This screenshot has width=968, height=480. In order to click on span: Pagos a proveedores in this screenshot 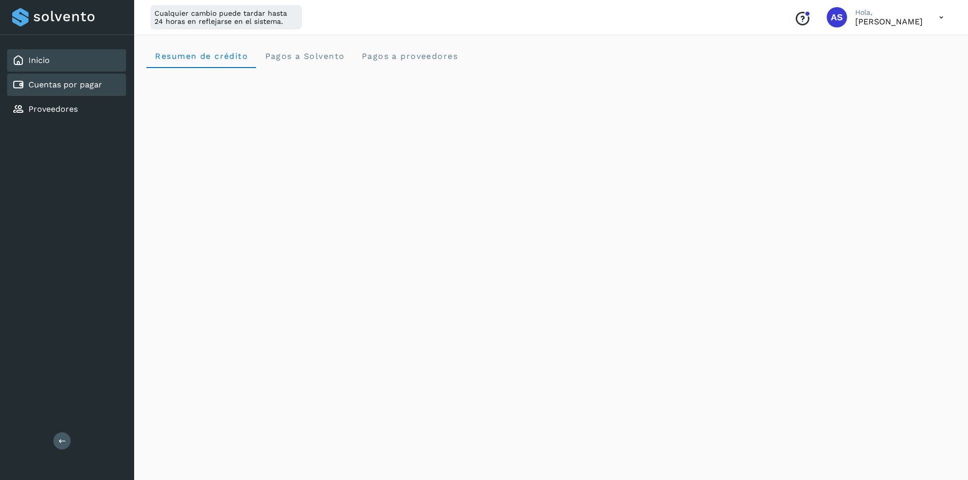, I will do `click(409, 56)`.